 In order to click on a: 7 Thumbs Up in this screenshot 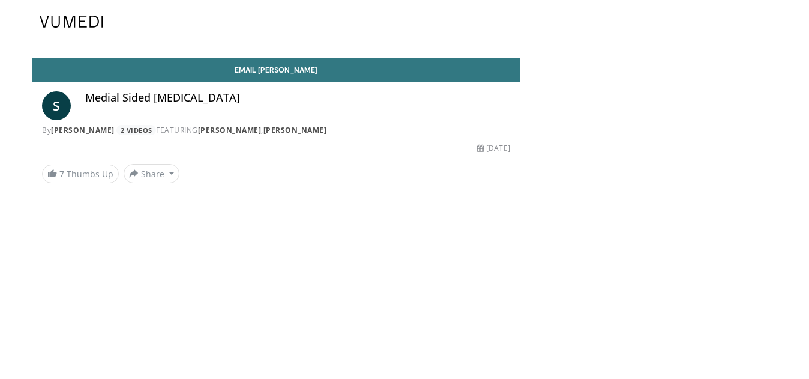, I will do `click(80, 173)`.